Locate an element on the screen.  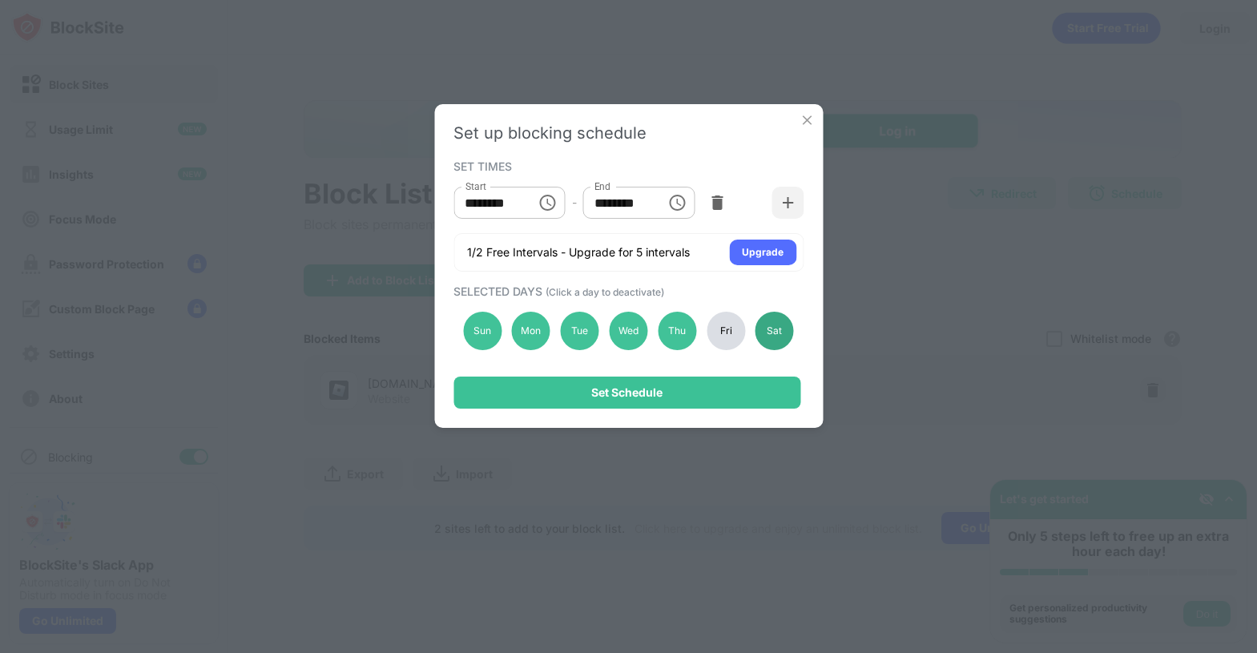
div: Sun is located at coordinates (482, 331).